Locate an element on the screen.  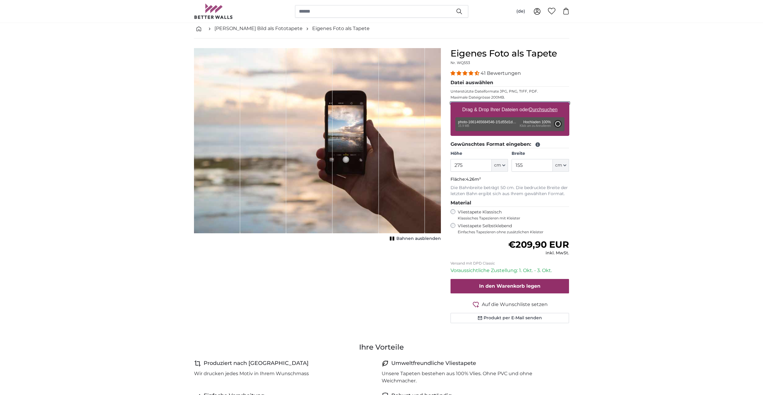
p: Versand mit DPD Classic is located at coordinates (510, 263).